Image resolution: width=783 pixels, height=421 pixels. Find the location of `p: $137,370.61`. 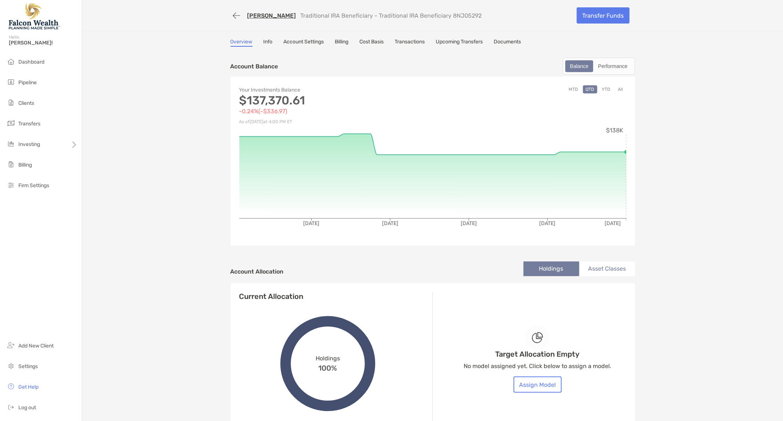

p: $137,370.61 is located at coordinates (336, 100).